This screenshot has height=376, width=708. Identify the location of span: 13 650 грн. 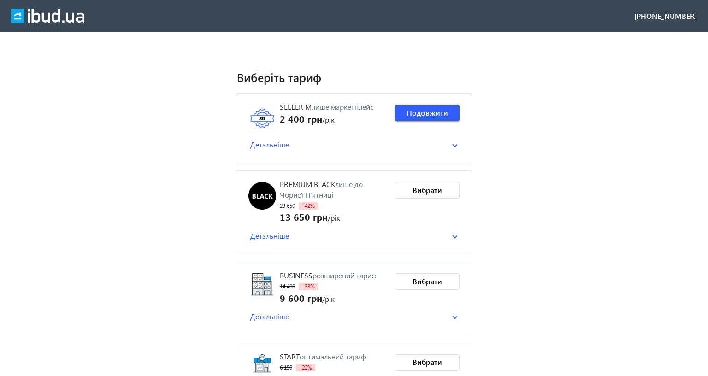
(304, 217).